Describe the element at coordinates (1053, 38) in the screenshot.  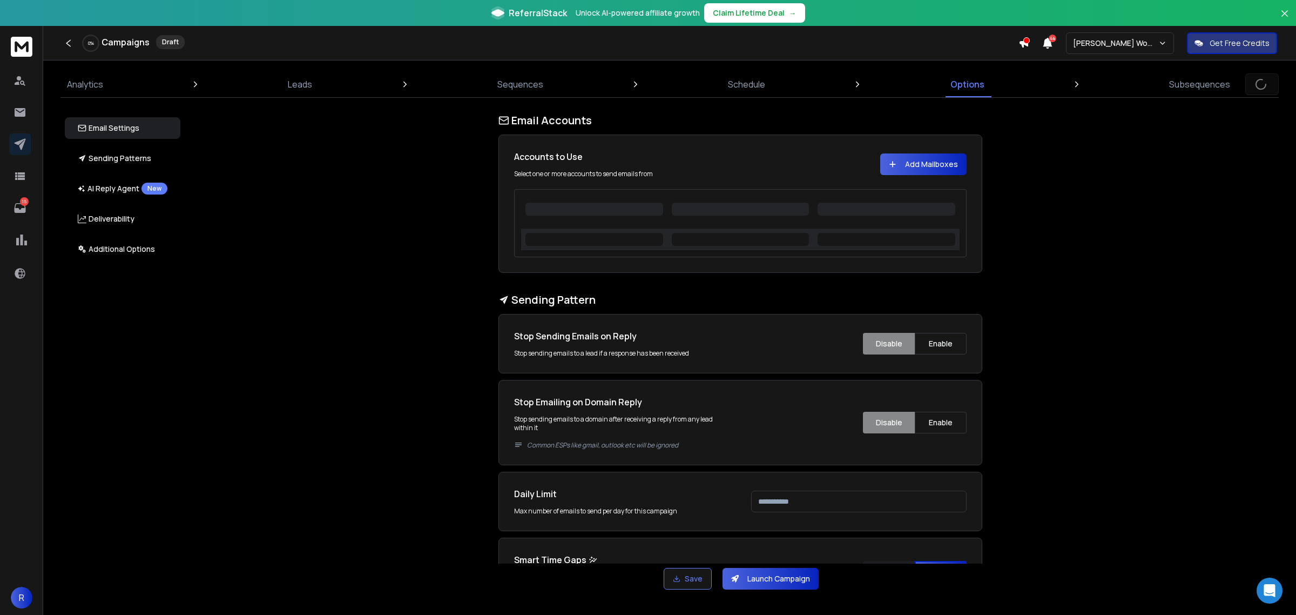
I see `span: 44` at that location.